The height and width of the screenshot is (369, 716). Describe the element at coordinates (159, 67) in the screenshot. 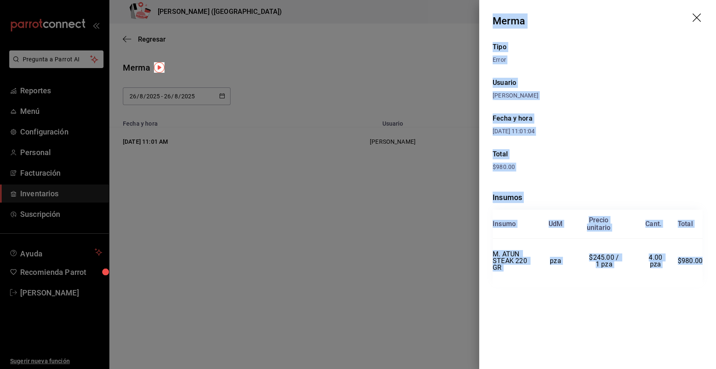

I see `img: Tooltip marker` at that location.